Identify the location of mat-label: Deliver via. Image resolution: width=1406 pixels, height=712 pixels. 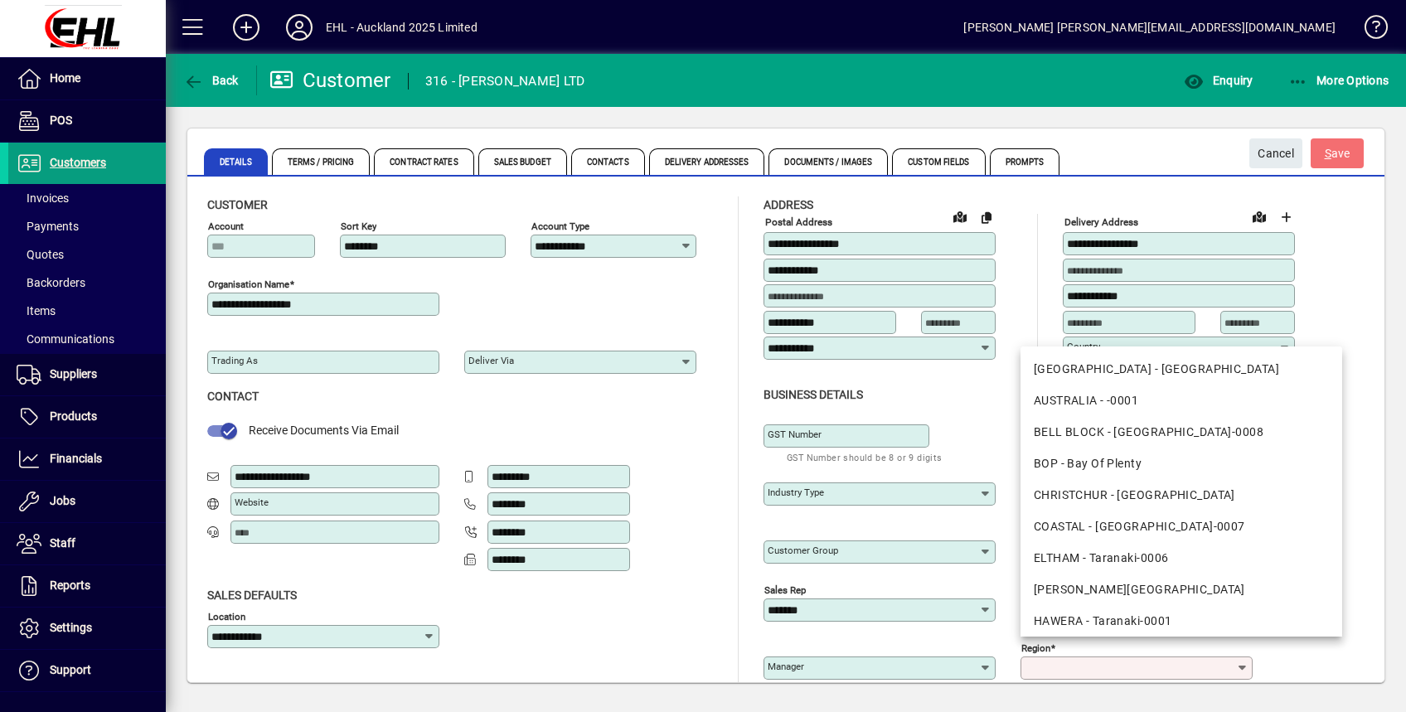
(491, 361).